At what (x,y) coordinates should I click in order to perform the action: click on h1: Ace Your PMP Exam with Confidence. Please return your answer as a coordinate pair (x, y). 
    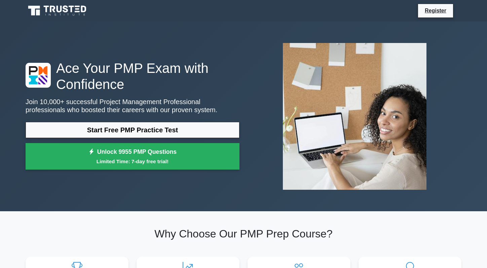
    Looking at the image, I should click on (132, 76).